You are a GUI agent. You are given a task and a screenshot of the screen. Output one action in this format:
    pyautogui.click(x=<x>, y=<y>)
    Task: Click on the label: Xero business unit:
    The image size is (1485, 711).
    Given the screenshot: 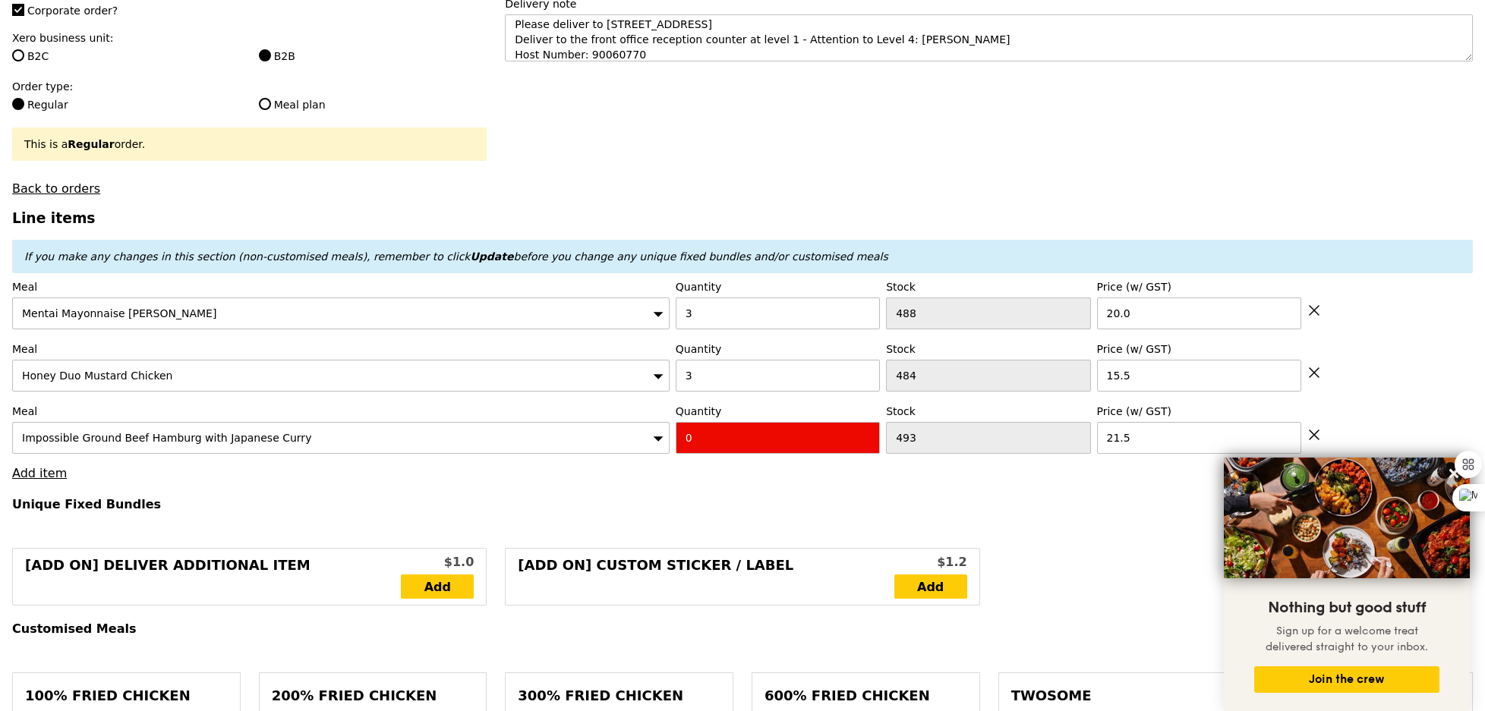 What is the action you would take?
    pyautogui.click(x=249, y=38)
    